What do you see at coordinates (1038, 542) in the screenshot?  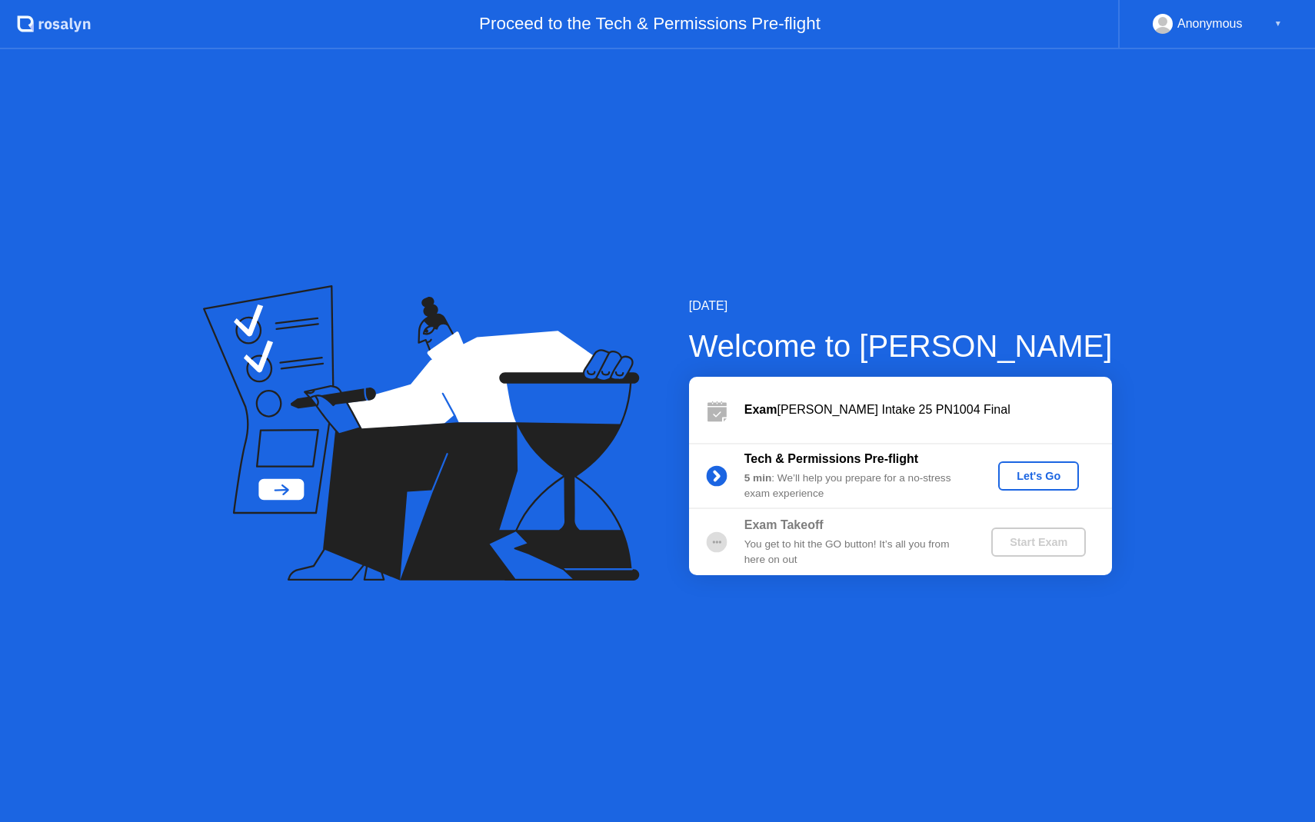 I see `div: Start Exam` at bounding box center [1038, 542].